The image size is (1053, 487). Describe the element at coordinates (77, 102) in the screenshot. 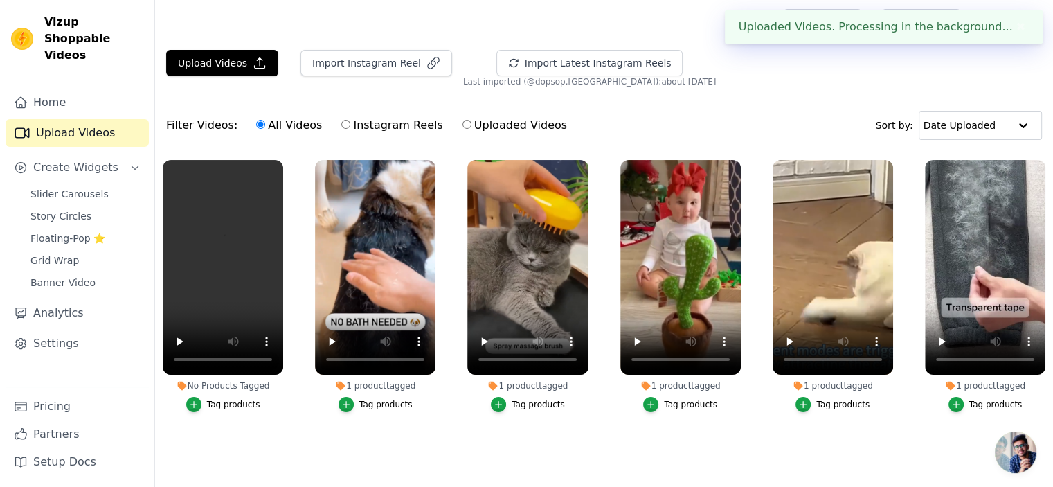

I see `a: Home` at that location.